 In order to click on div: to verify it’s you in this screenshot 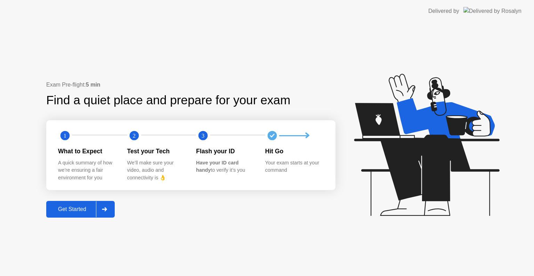, I will do `click(225, 167)`.